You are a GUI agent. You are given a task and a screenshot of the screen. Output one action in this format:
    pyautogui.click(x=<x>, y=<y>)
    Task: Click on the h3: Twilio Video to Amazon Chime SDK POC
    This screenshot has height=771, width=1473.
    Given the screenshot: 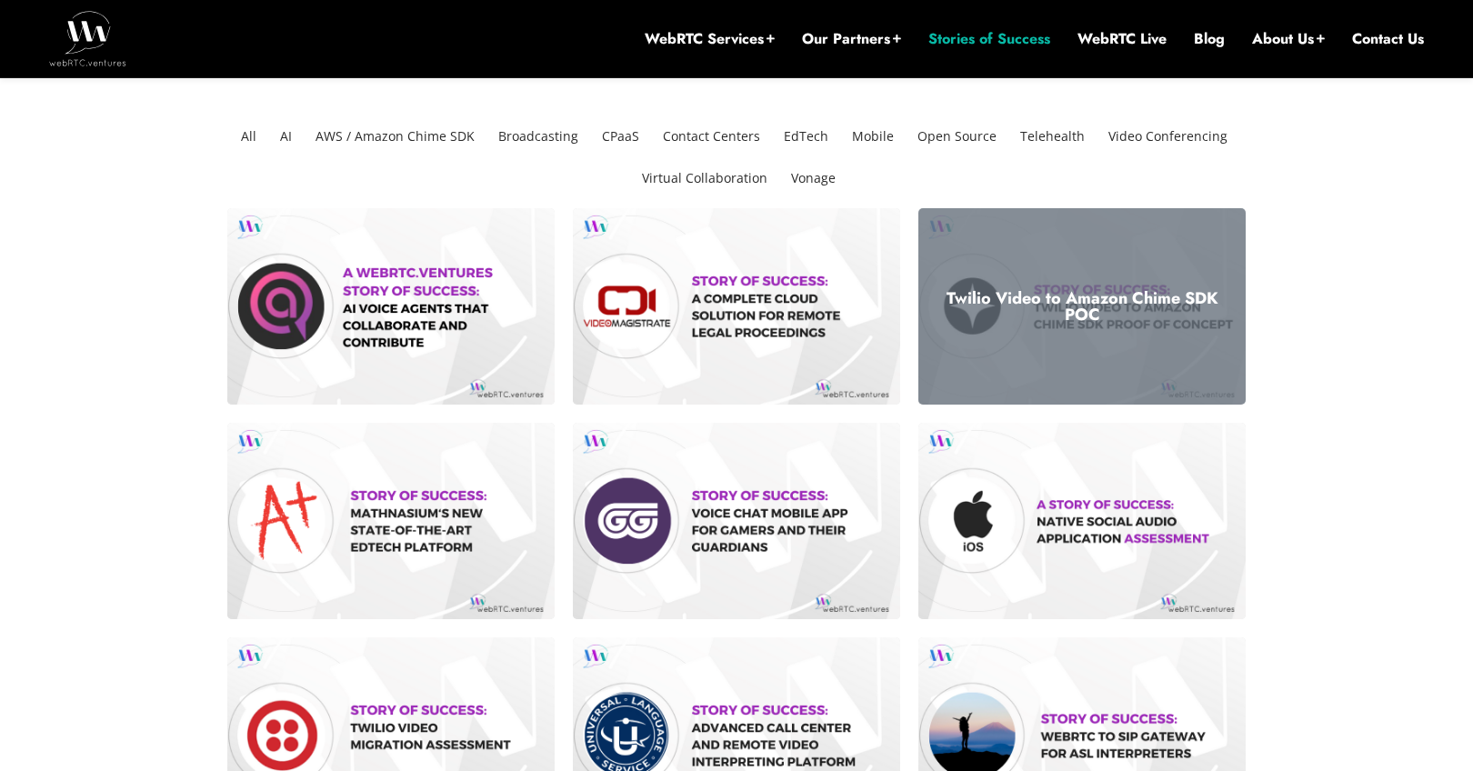 What is the action you would take?
    pyautogui.click(x=1082, y=306)
    